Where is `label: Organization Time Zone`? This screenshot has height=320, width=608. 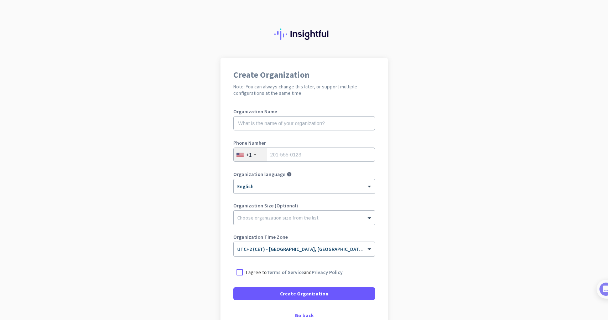 label: Organization Time Zone is located at coordinates (304, 237).